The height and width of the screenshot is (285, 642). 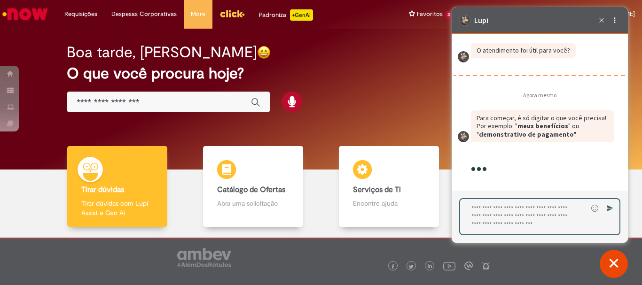 What do you see at coordinates (301, 15) in the screenshot?
I see `p: +GenAi` at bounding box center [301, 15].